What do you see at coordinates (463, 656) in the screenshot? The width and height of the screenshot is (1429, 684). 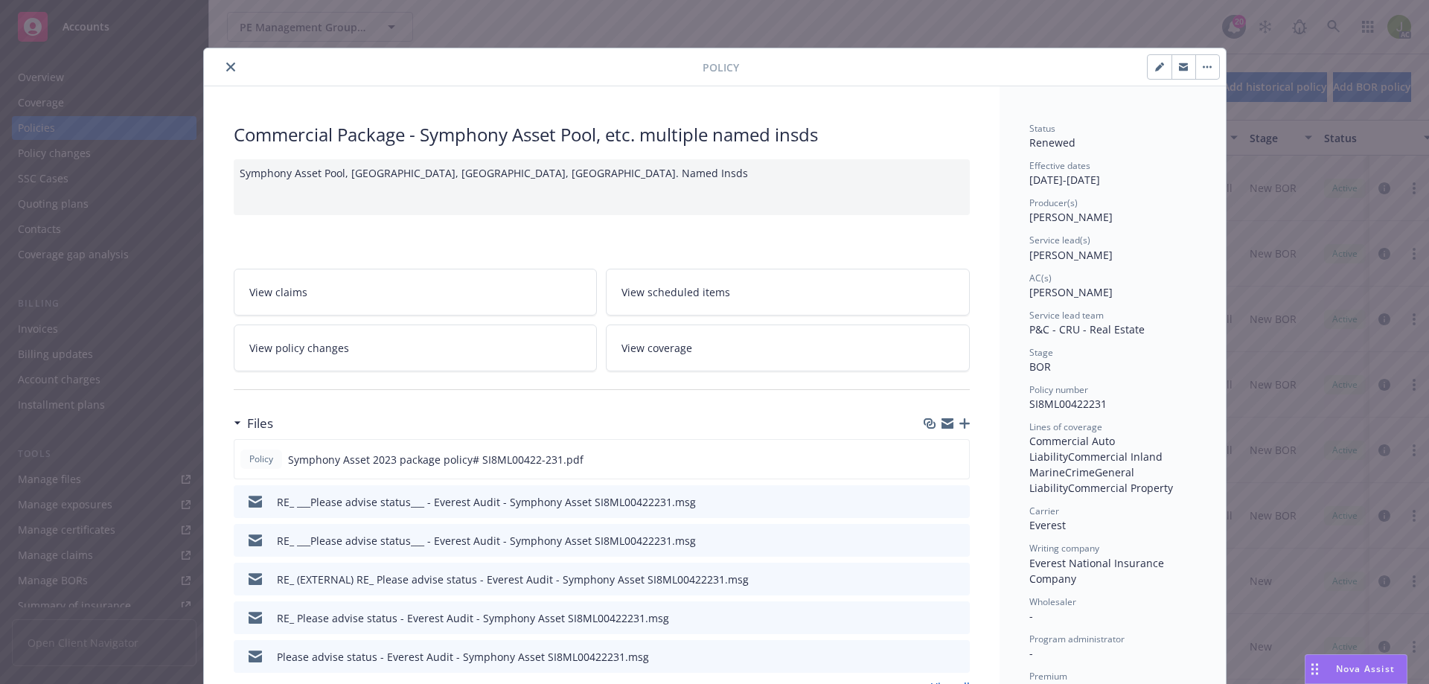 I see `div: Please advise status - Everest Audit - Symphony Asset SI8ML00422231.msg` at bounding box center [463, 656].